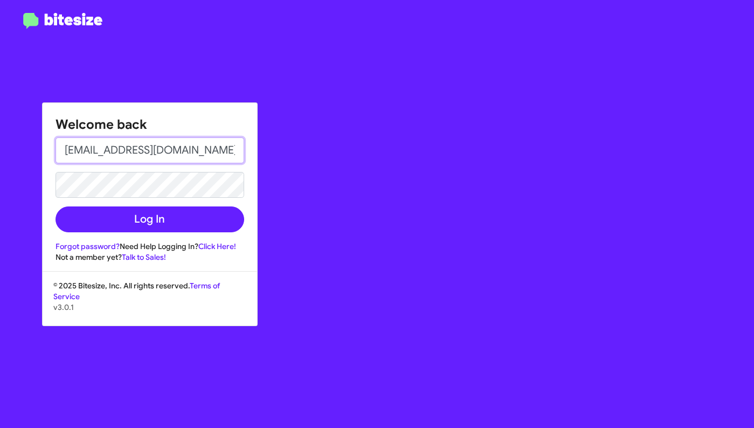  Describe the element at coordinates (217, 246) in the screenshot. I see `a: Click Here!` at that location.